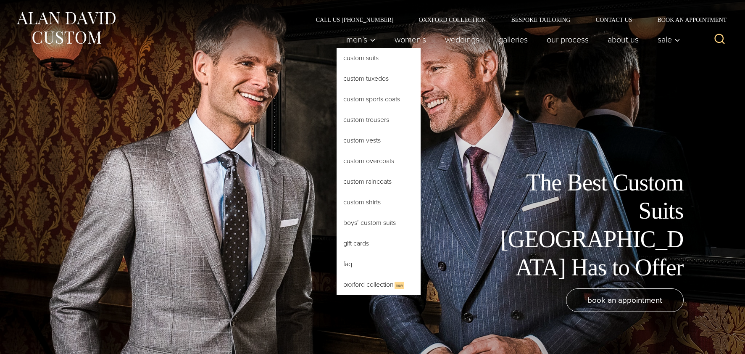  Describe the element at coordinates (378, 284) in the screenshot. I see `a: Oxxford CollectionNew` at that location.